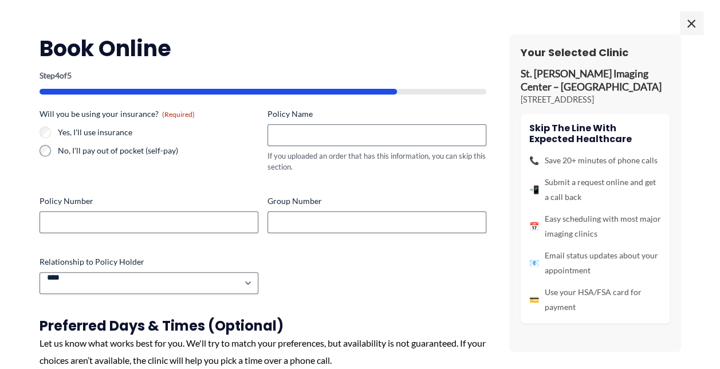 The image size is (720, 369). What do you see at coordinates (377, 114) in the screenshot?
I see `label: Policy Name` at bounding box center [377, 114].